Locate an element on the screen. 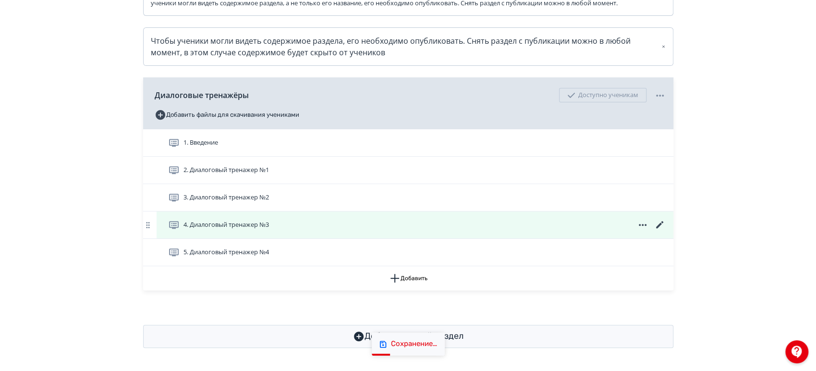 Image resolution: width=816 pixels, height=371 pixels. div: 1. Введение is located at coordinates (408, 143).